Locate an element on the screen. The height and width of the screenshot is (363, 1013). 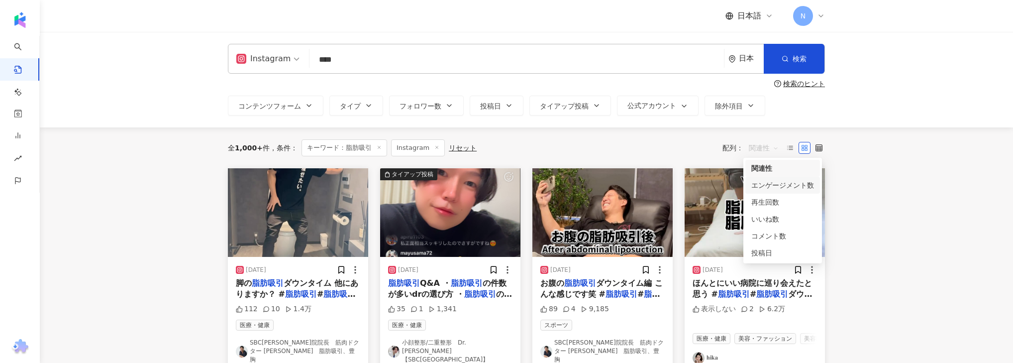
div: 10 is located at coordinates (271, 309).